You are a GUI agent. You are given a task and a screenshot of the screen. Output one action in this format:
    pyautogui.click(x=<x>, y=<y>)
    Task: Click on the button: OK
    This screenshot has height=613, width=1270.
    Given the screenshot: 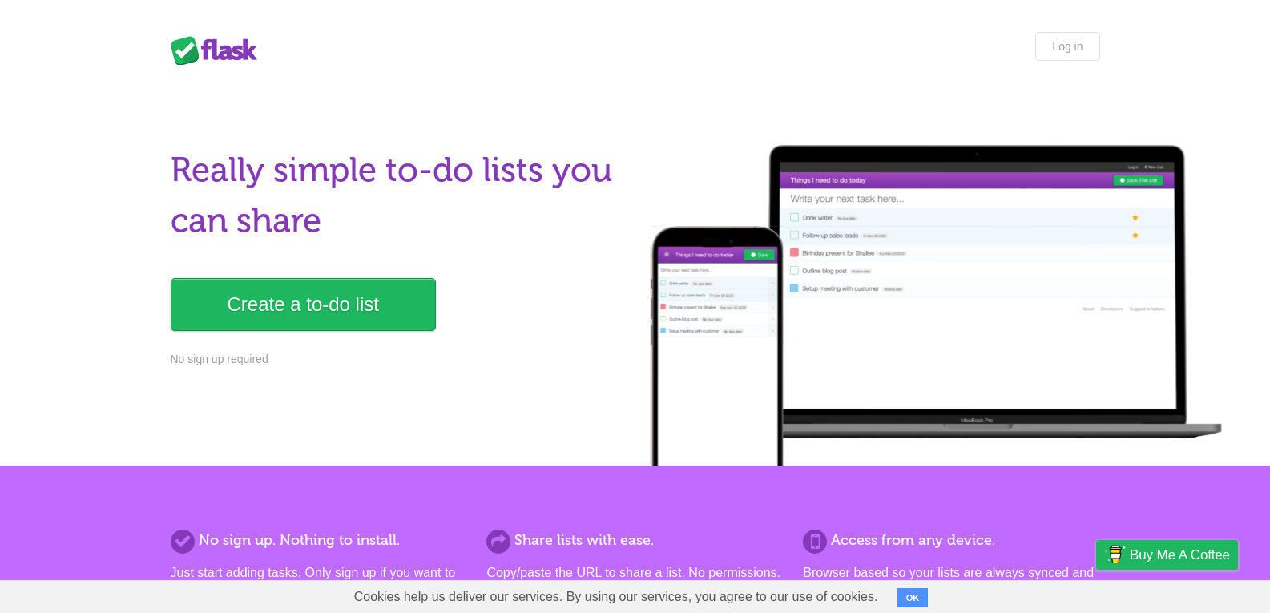 What is the action you would take?
    pyautogui.click(x=913, y=598)
    